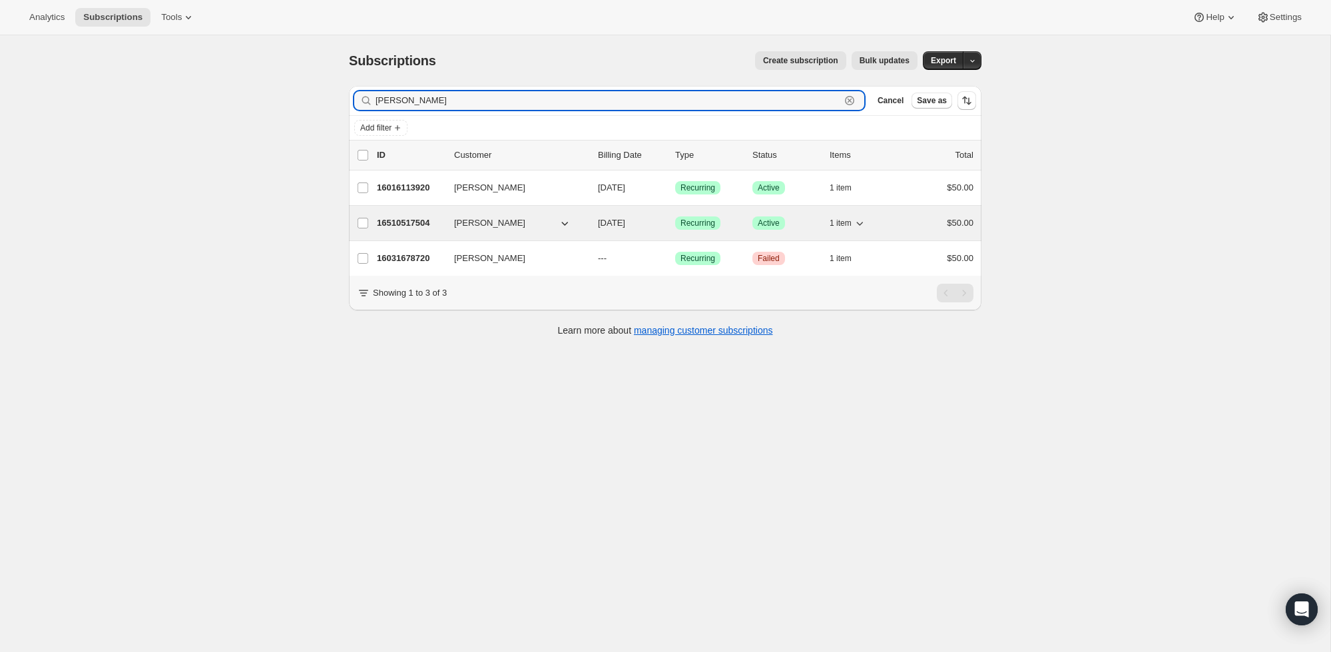  What do you see at coordinates (47, 17) in the screenshot?
I see `button: Analytics` at bounding box center [47, 17].